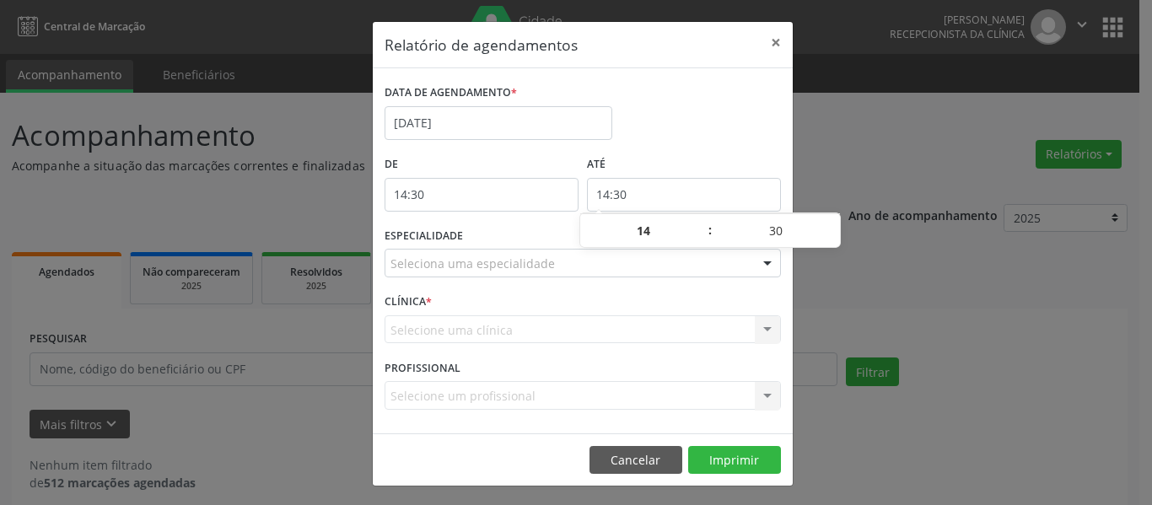 The image size is (1152, 505). What do you see at coordinates (636, 460) in the screenshot?
I see `button: Cancelar` at bounding box center [636, 460].